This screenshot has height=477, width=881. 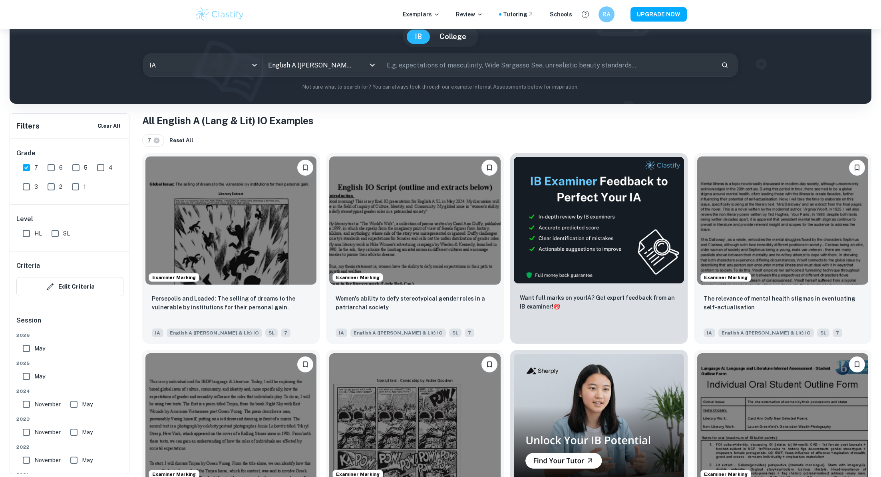 I want to click on span: 2023, so click(x=70, y=419).